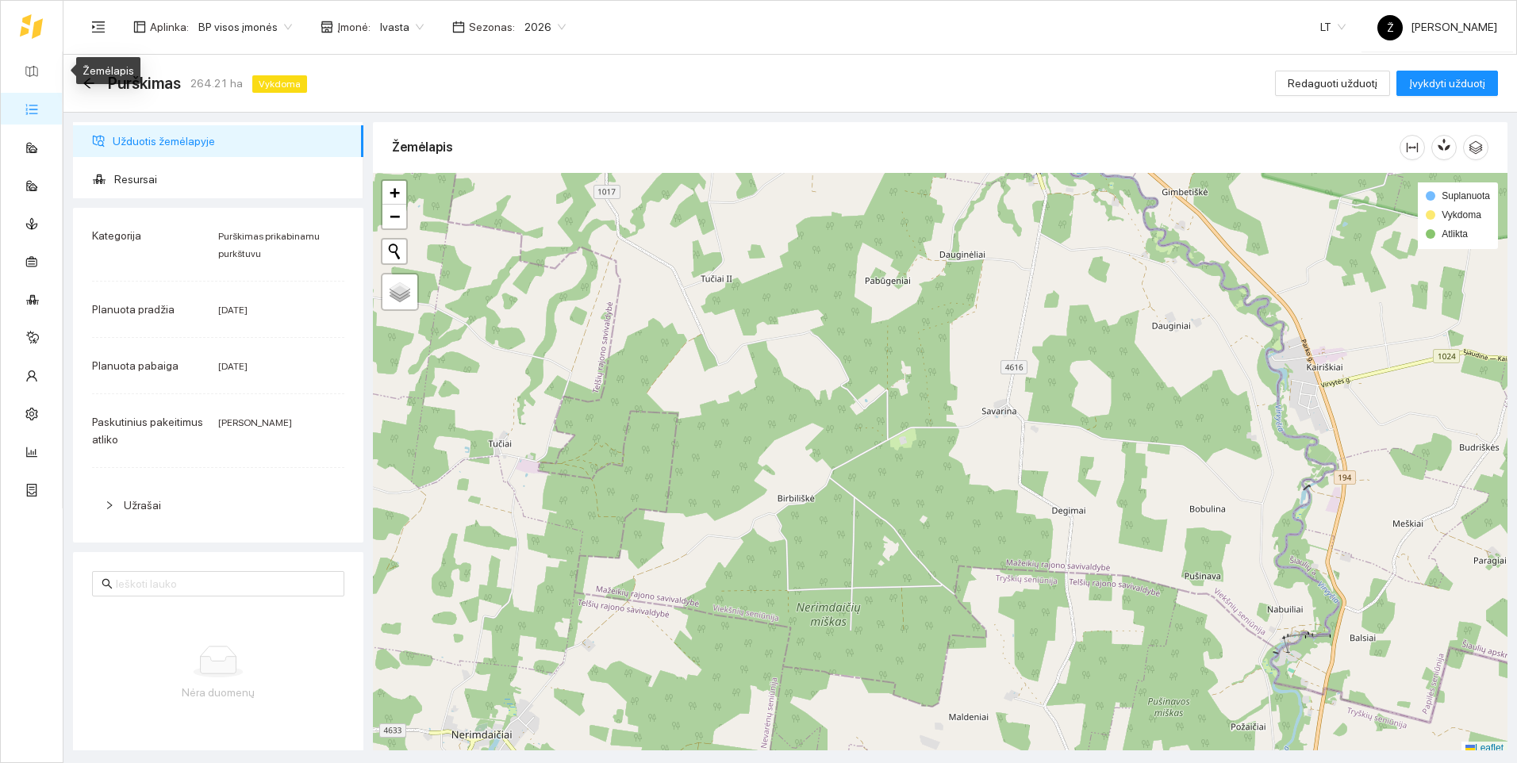  I want to click on a: Zoom in, so click(394, 193).